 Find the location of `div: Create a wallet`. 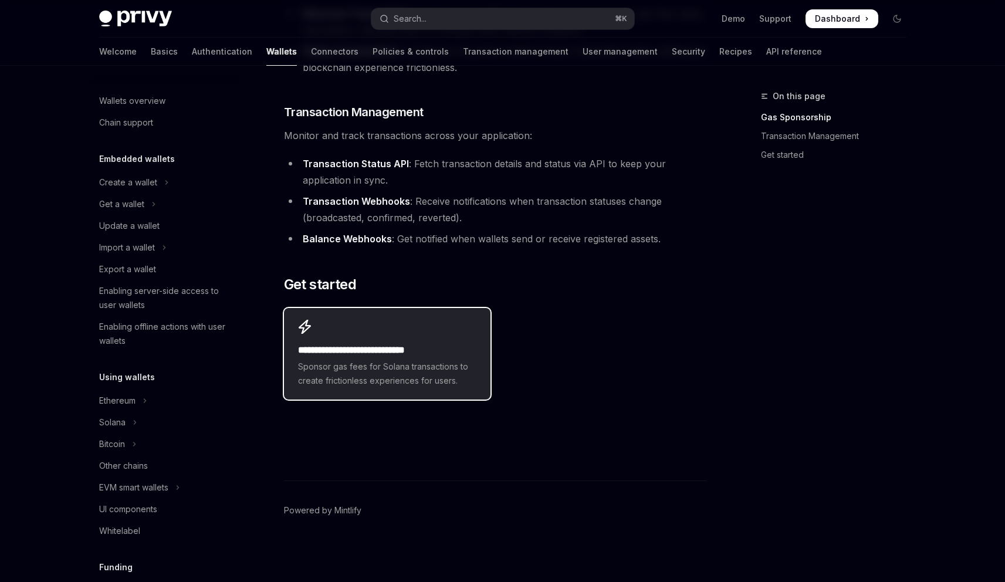

div: Create a wallet is located at coordinates (128, 182).